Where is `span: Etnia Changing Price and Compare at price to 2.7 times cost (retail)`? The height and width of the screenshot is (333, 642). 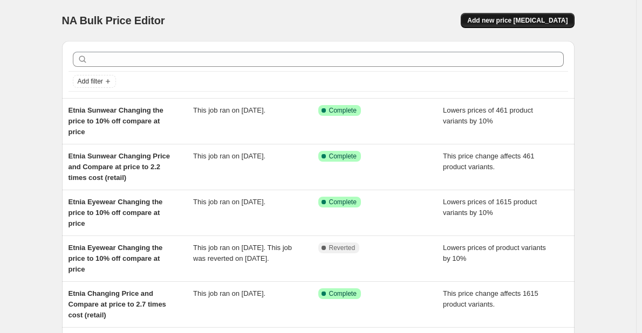
span: Etnia Changing Price and Compare at price to 2.7 times cost (retail) is located at coordinates (117, 304).